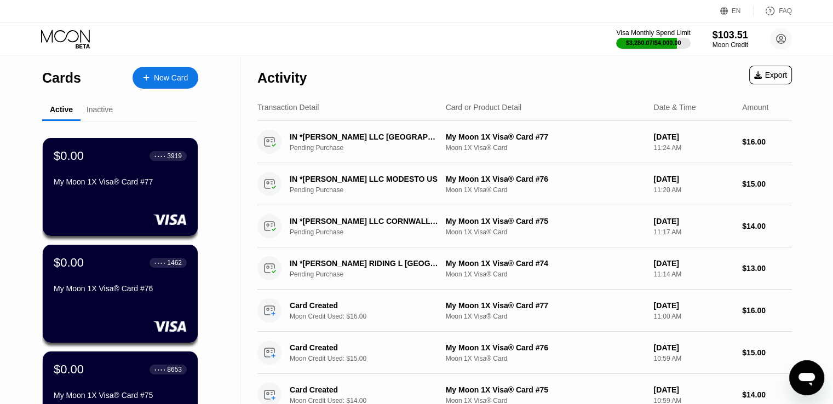 This screenshot has width=833, height=404. I want to click on div: Date & Time, so click(674, 107).